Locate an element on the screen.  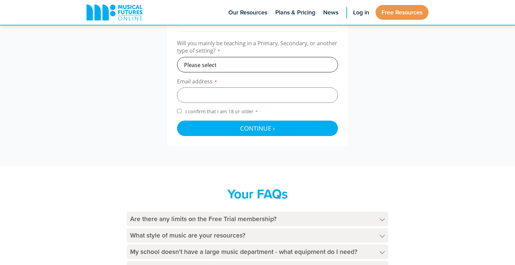
h2: Your FAQs is located at coordinates (257, 194).